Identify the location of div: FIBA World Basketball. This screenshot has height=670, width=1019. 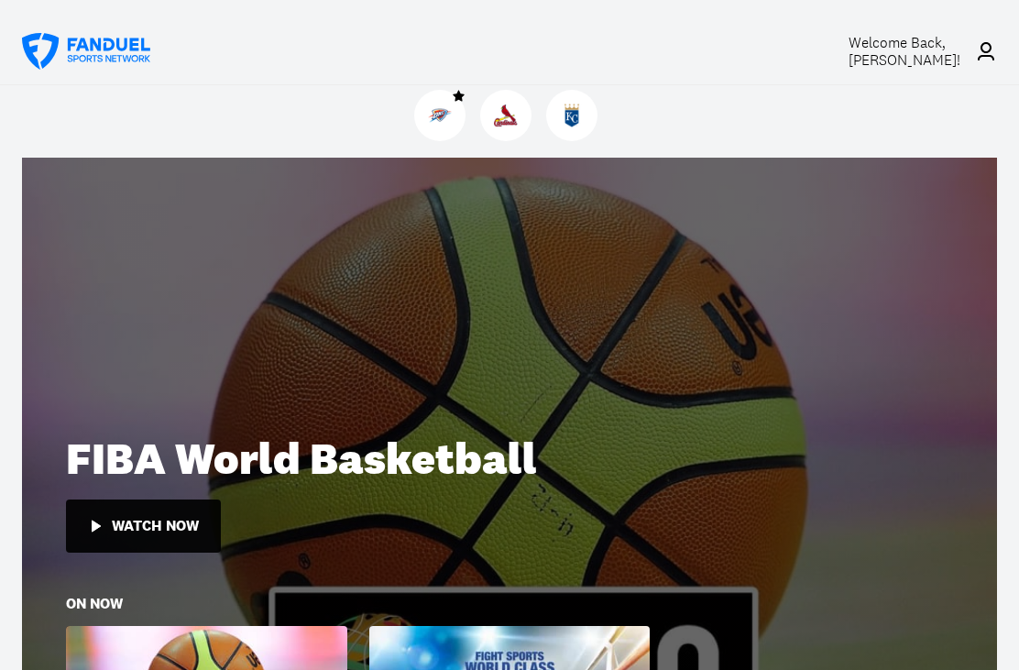
(509, 458).